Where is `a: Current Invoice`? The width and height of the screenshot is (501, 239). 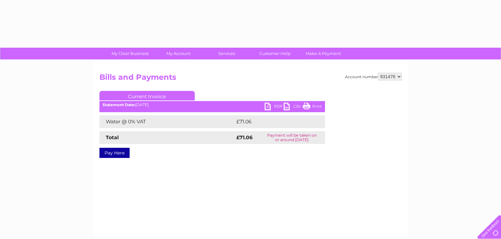
a: Current Invoice is located at coordinates (147, 96).